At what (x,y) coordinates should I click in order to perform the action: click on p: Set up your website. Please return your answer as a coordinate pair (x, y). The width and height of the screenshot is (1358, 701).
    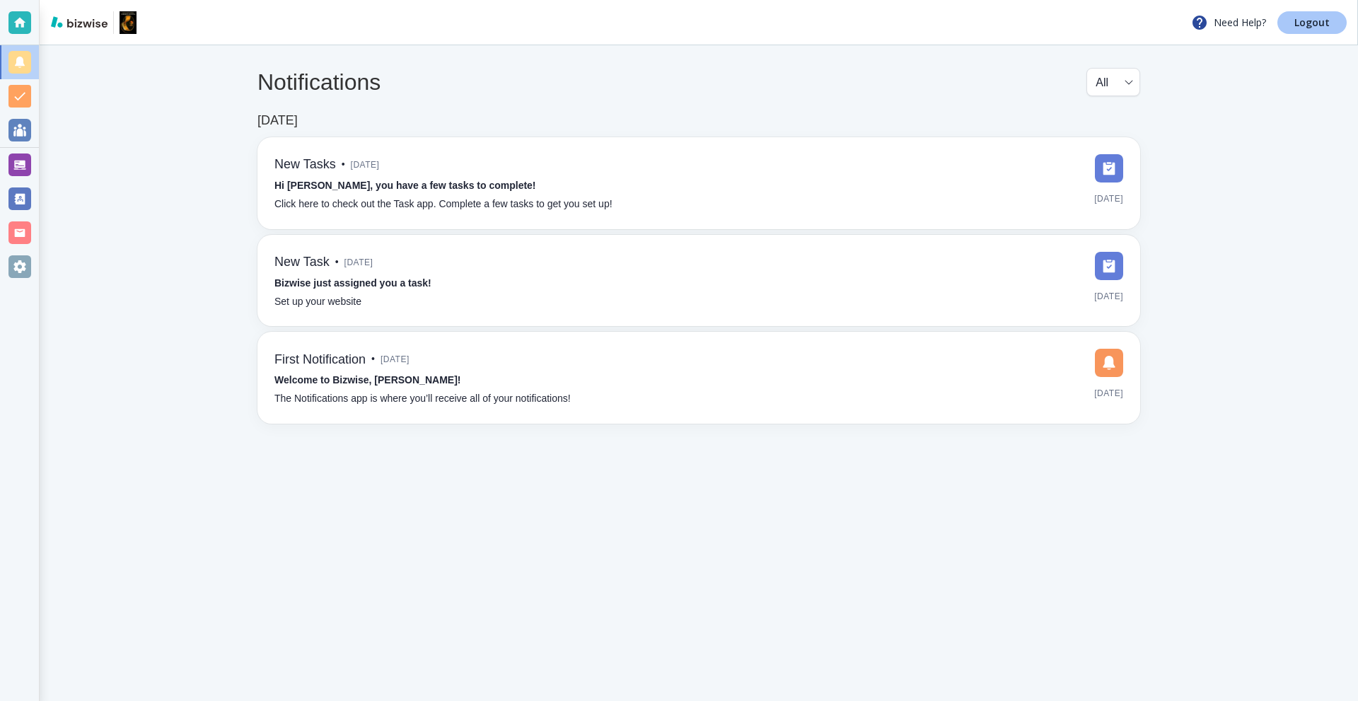
    Looking at the image, I should click on (318, 302).